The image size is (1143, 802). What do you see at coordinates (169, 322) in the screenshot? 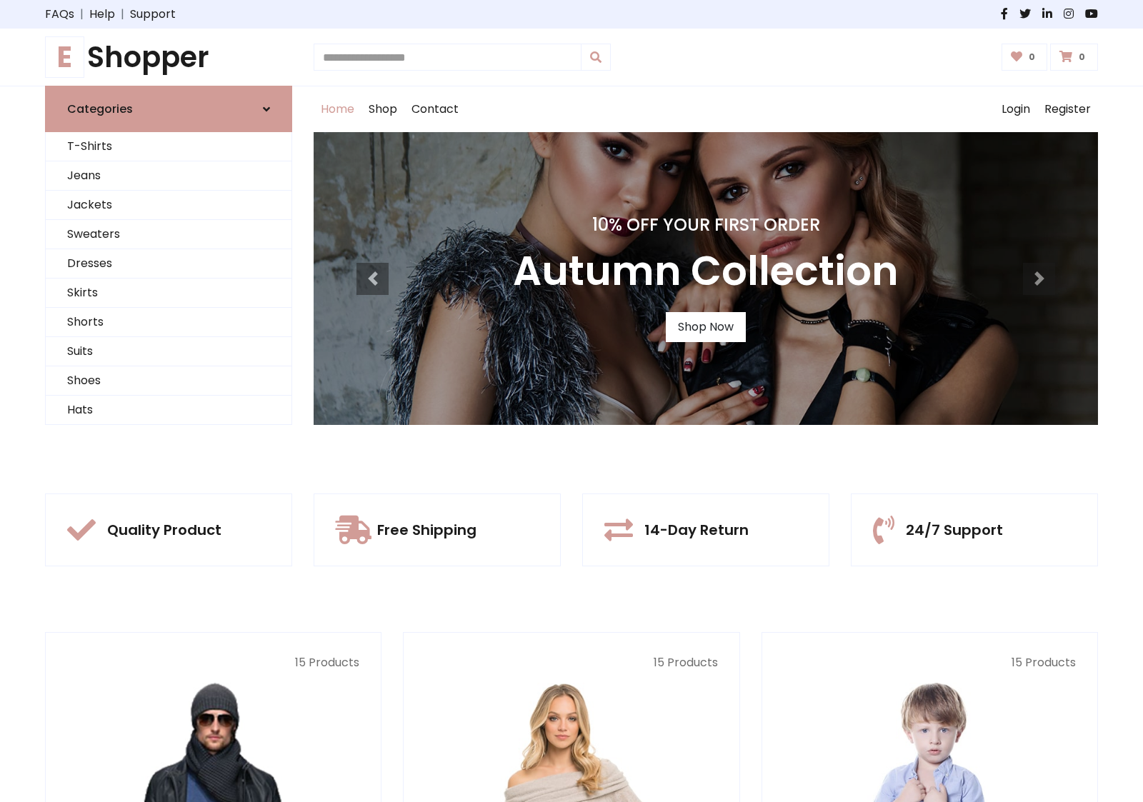
I see `a: Shorts` at bounding box center [169, 322].